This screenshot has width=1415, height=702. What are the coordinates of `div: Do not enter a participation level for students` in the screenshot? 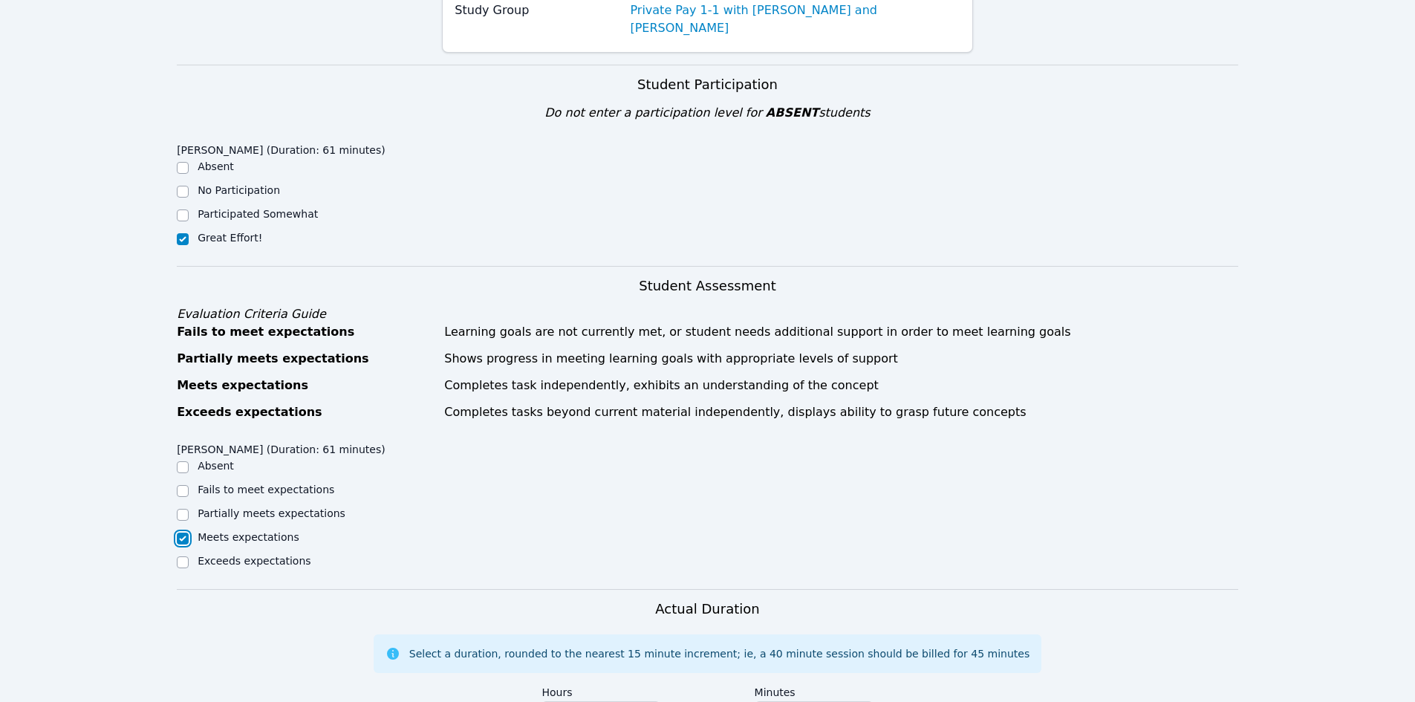 It's located at (707, 113).